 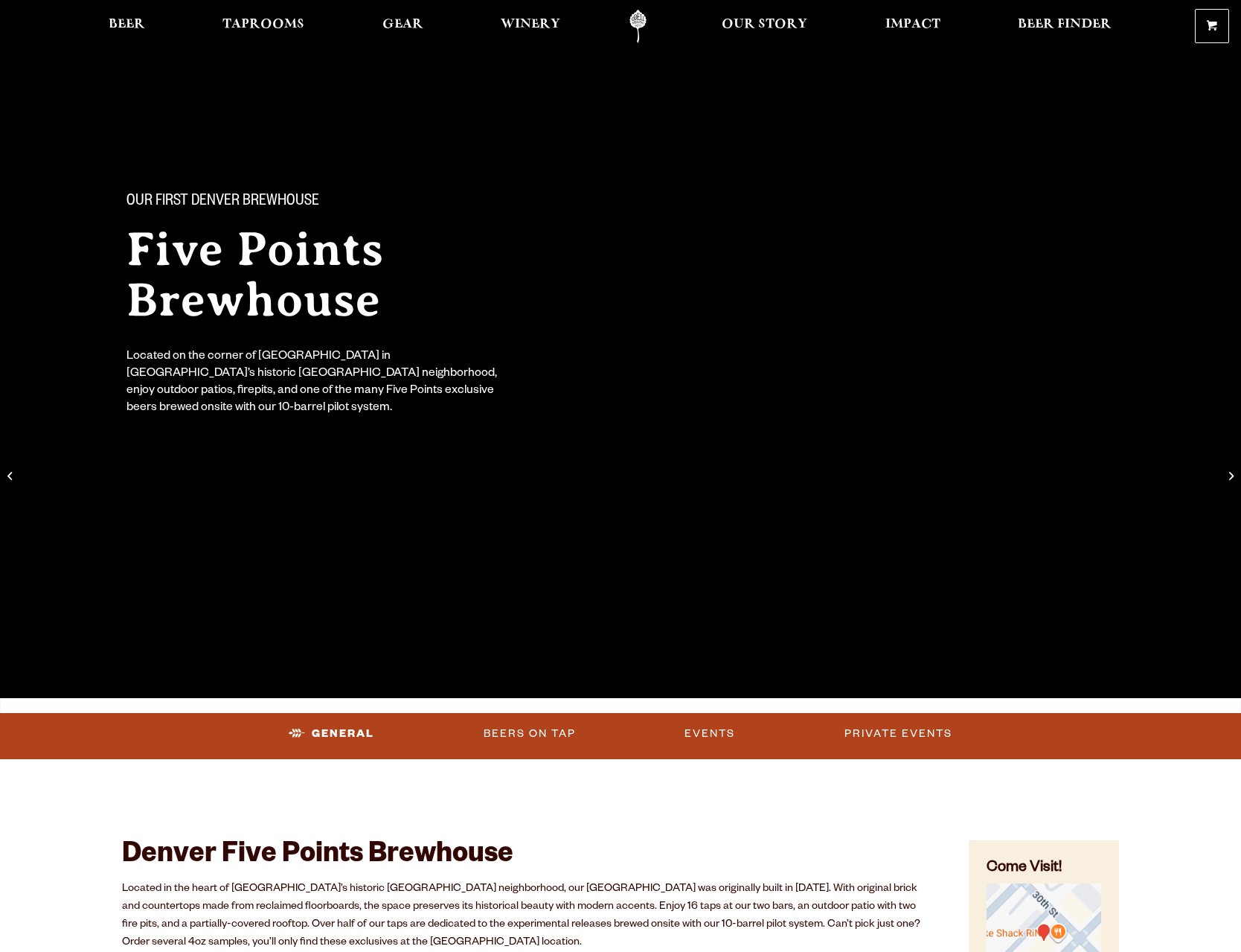 What do you see at coordinates (403, 24) in the screenshot?
I see `span: Gear` at bounding box center [403, 24].